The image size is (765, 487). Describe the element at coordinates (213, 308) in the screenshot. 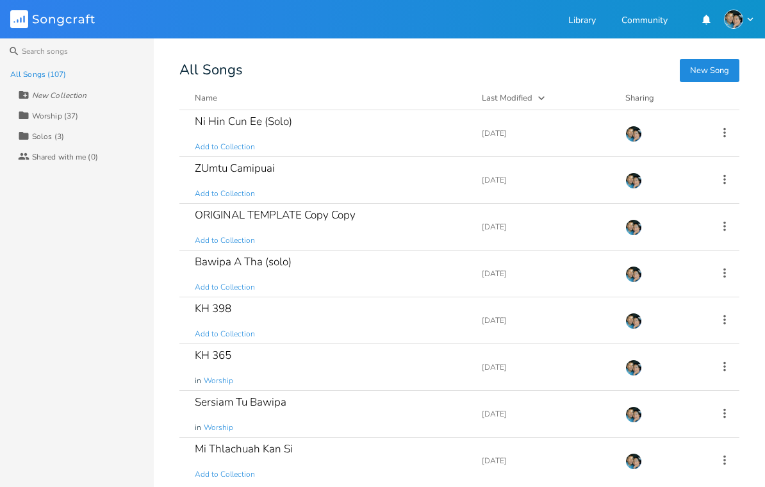

I see `div: KH 398` at that location.